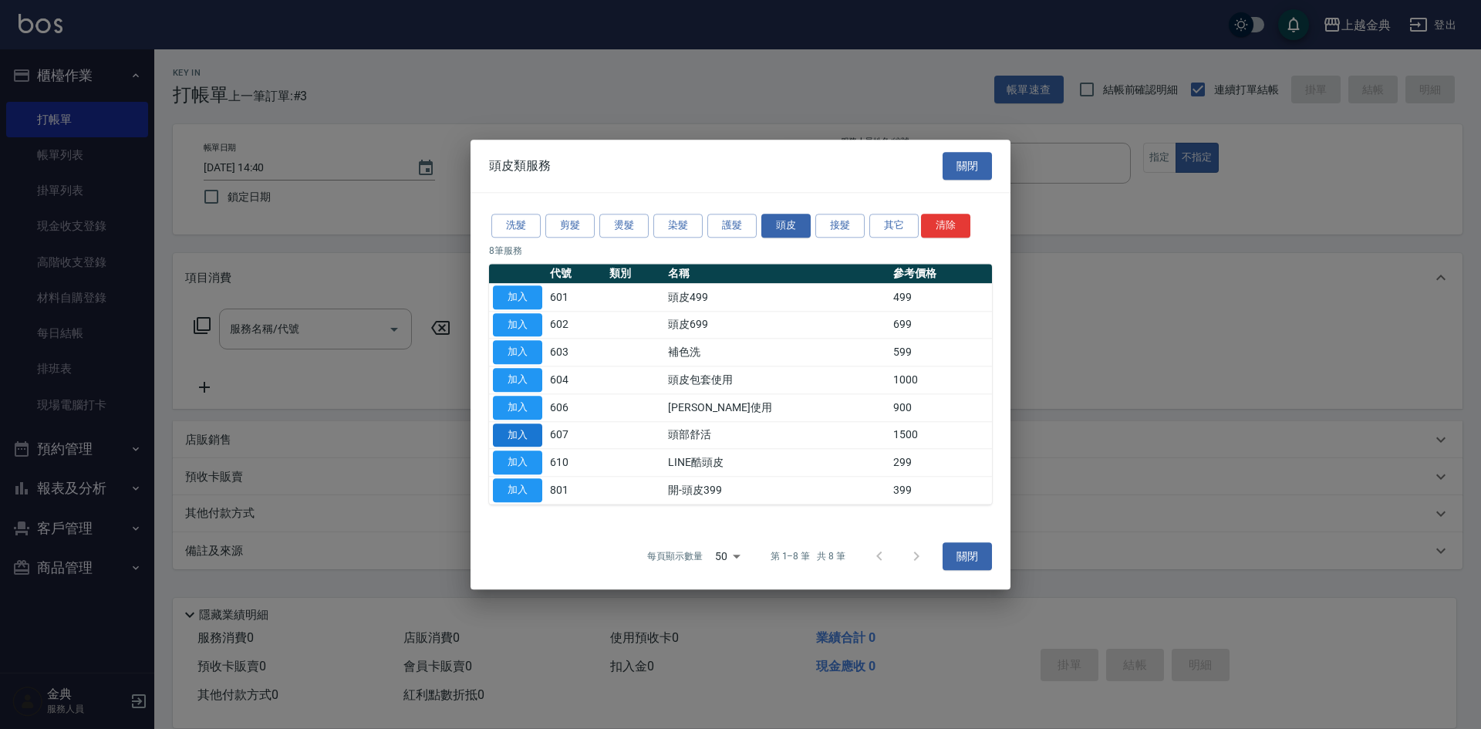 This screenshot has height=729, width=1481. What do you see at coordinates (777, 353) in the screenshot?
I see `td: 補色洗` at bounding box center [777, 353].